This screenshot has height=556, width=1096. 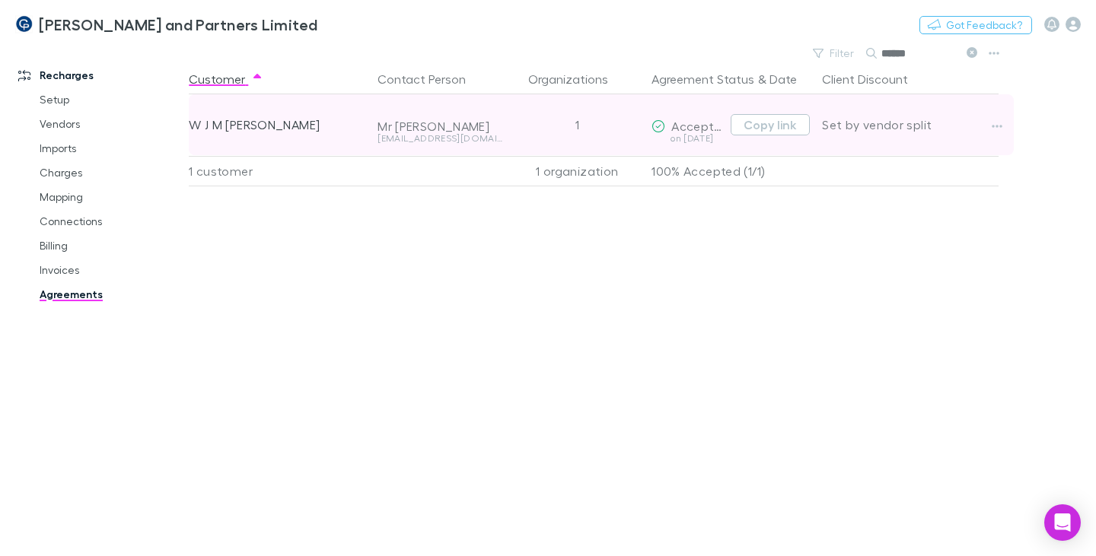 I want to click on a: Imports, so click(x=110, y=148).